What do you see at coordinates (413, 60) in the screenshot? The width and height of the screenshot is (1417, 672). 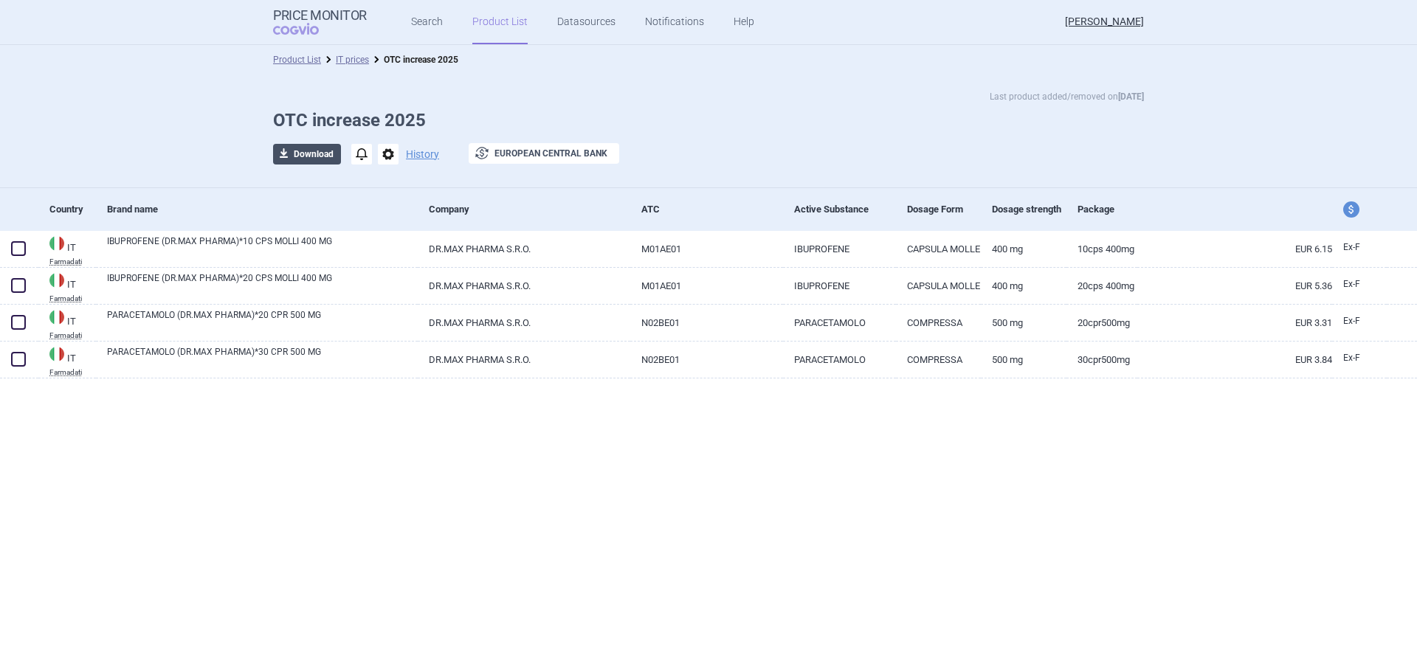 I see `li: OTC increase 2025` at bounding box center [413, 60].